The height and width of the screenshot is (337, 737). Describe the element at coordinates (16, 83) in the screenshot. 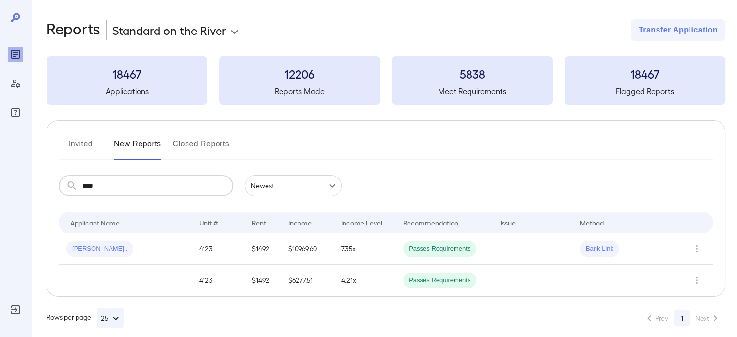

I see `div: Manage Users` at that location.